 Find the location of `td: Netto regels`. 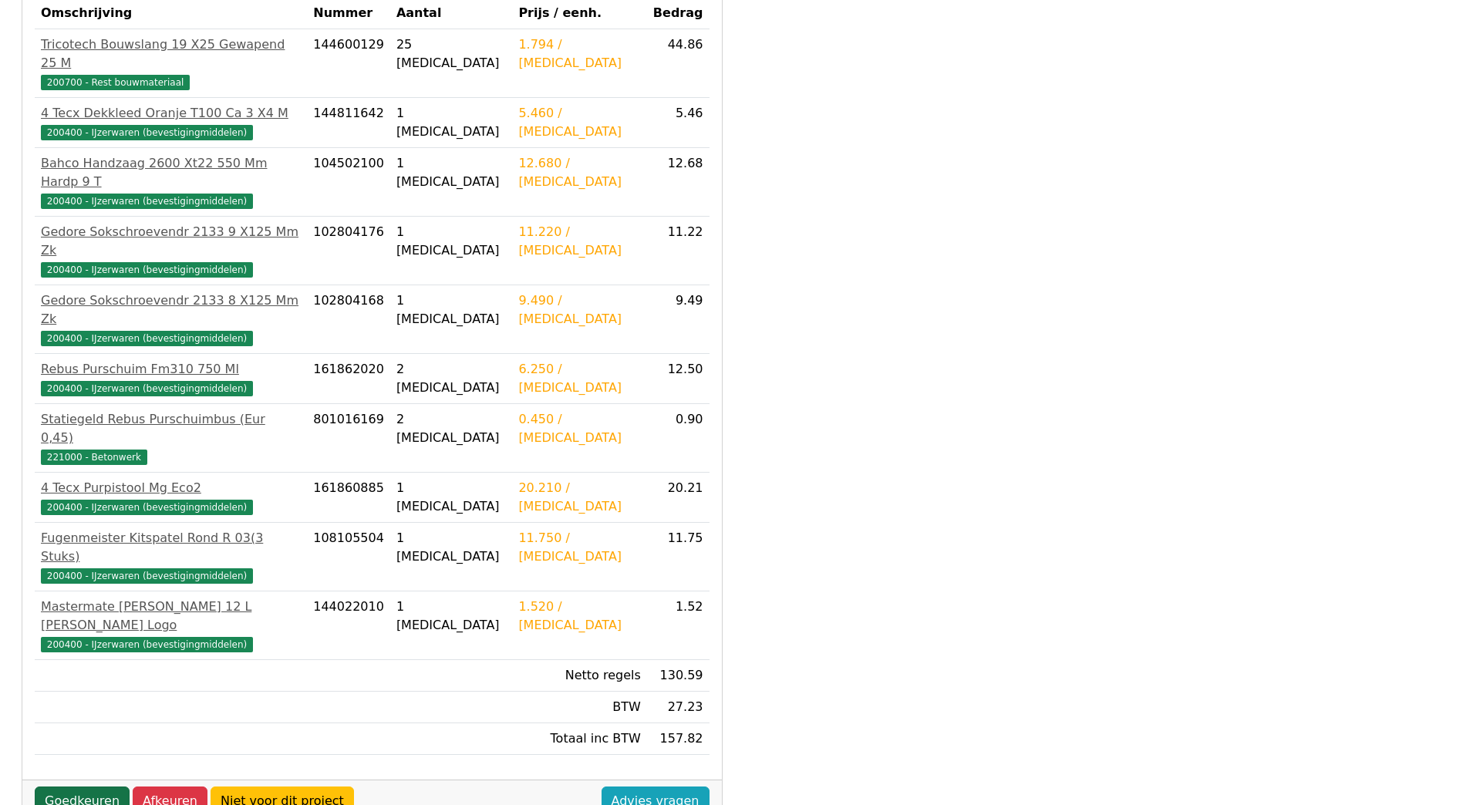

td: Netto regels is located at coordinates (579, 676).